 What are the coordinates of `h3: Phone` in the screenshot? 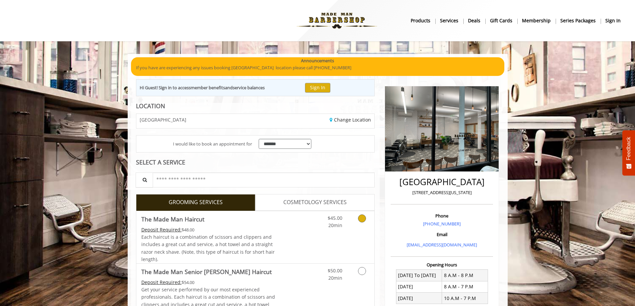 It's located at (442, 216).